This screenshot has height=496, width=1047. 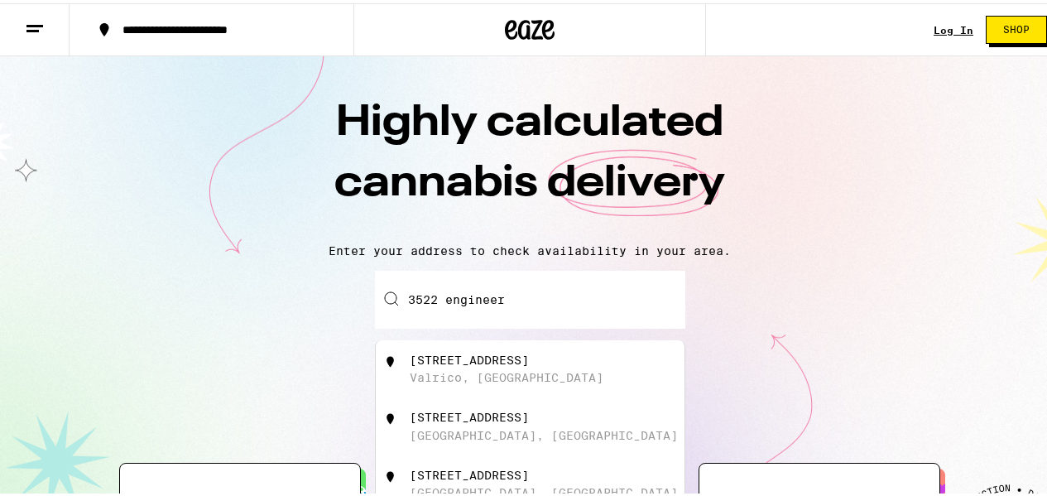 I want to click on input: Enter your delivery address, so click(x=530, y=296).